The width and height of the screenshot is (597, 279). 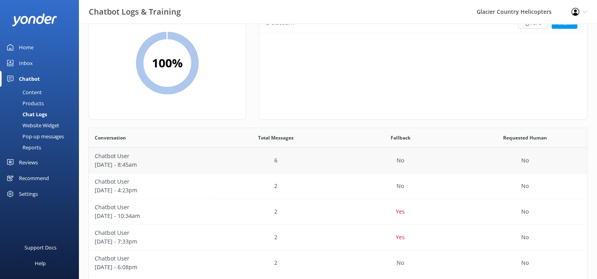 What do you see at coordinates (400, 138) in the screenshot?
I see `span: Fallback` at bounding box center [400, 138].